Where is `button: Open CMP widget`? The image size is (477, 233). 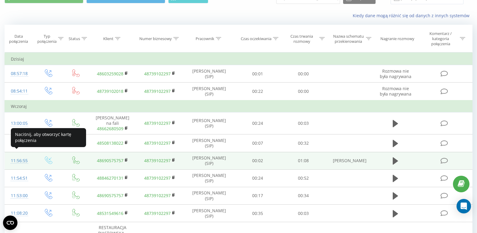
button: Open CMP widget is located at coordinates (10, 222).